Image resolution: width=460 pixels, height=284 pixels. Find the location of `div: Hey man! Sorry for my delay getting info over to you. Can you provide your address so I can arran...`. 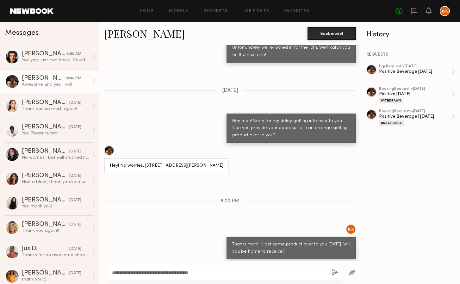

div: Hey man! Sorry for my delay getting info over to you. Can you provide your address so I can arran... is located at coordinates (291, 128).